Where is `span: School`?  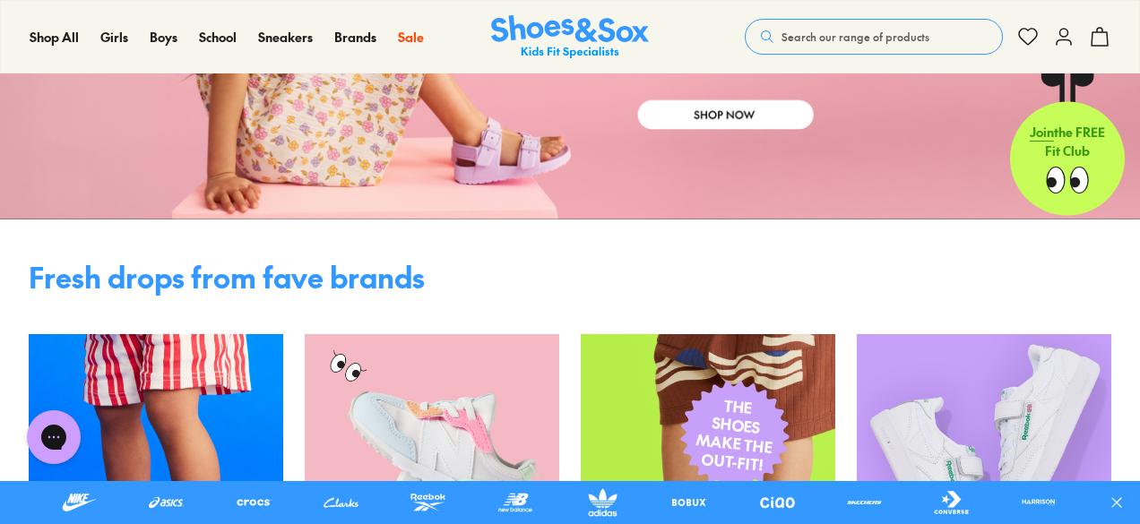 span: School is located at coordinates (218, 37).